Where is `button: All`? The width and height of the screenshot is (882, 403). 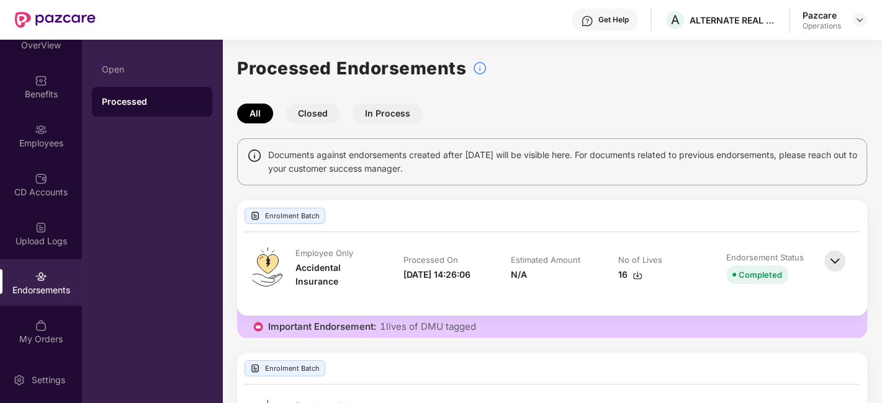
button: All is located at coordinates (255, 114).